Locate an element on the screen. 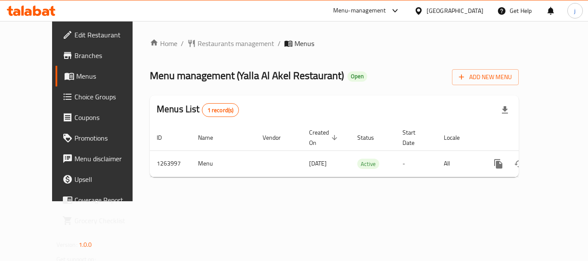 This screenshot has height=261, width=588. button: more is located at coordinates (498, 164).